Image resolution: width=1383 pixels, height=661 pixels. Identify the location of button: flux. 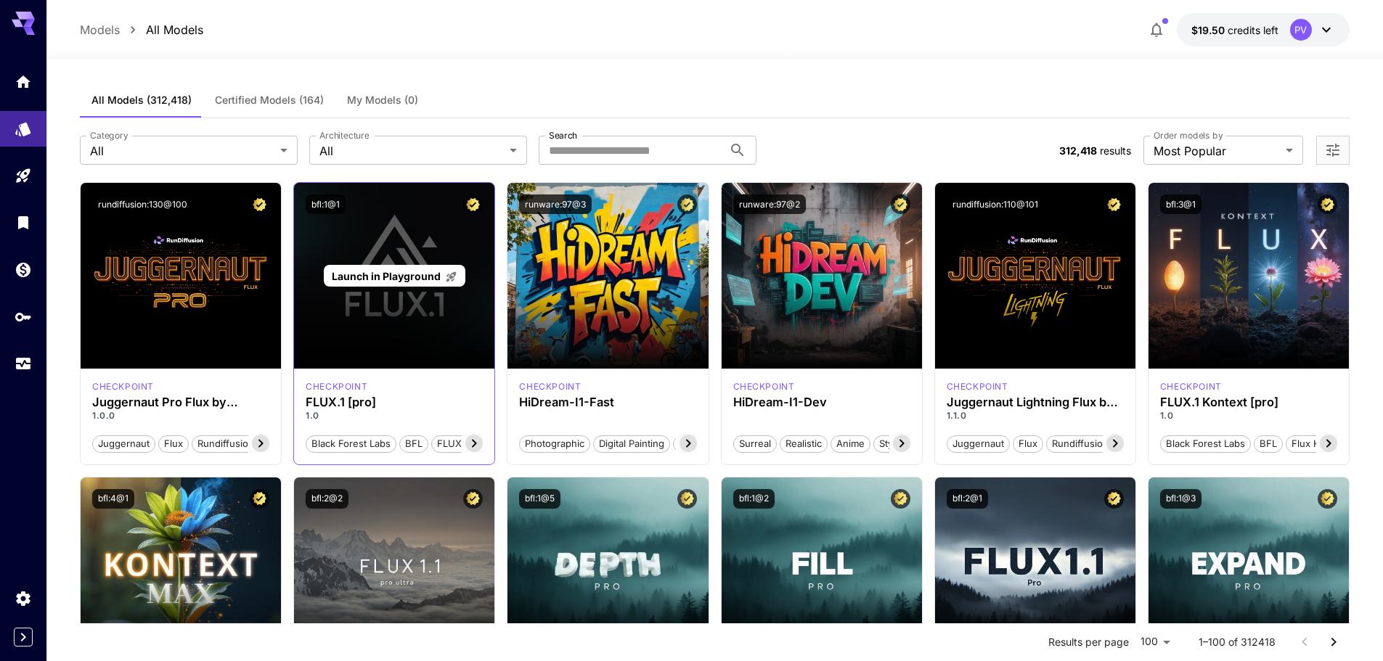
(1028, 443).